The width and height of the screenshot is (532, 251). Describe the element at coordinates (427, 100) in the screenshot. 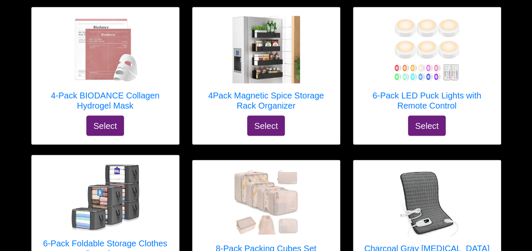

I see `h5: 6-Pack LED Puck Lights with Remote Control` at that location.